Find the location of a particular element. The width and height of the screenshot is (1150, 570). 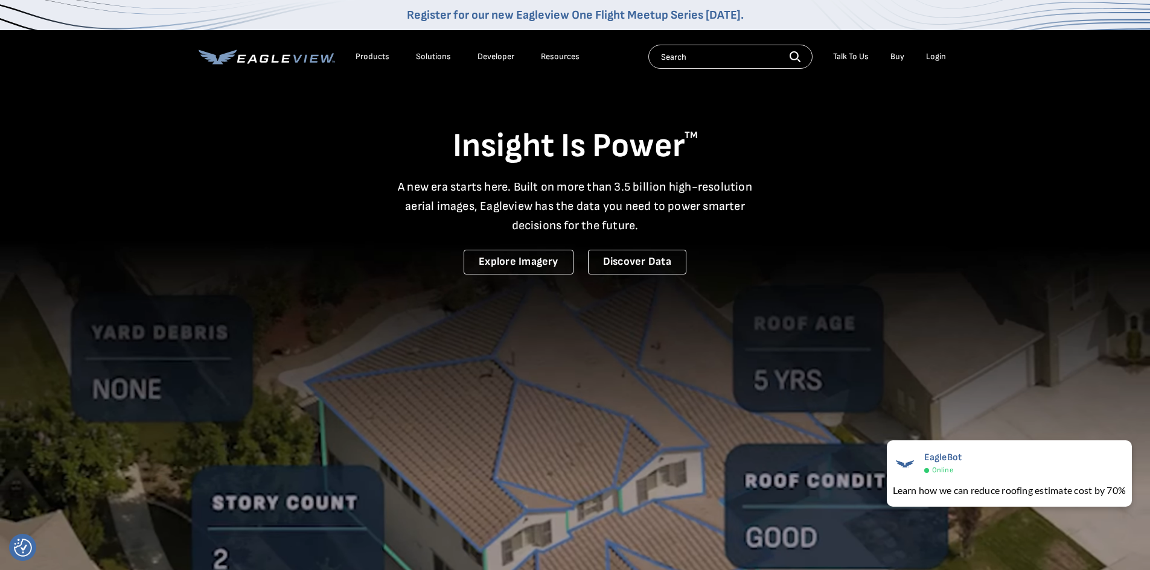

p: A new era starts here. Built on more than 3.5 billion high-resolution aerial images, Eagleview ha... is located at coordinates (575, 206).